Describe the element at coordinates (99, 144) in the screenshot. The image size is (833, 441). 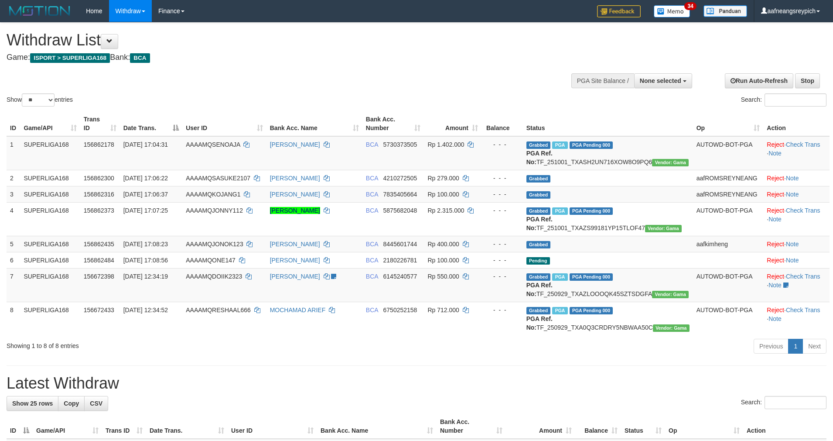
I see `span: 156862178` at that location.